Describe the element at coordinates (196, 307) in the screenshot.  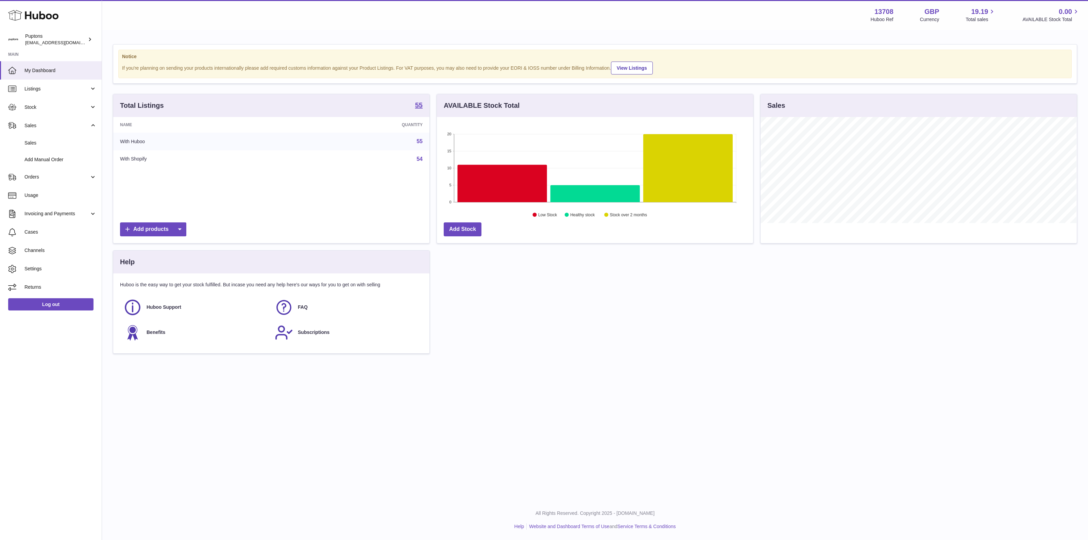
I see `a: Huboo Support` at that location.